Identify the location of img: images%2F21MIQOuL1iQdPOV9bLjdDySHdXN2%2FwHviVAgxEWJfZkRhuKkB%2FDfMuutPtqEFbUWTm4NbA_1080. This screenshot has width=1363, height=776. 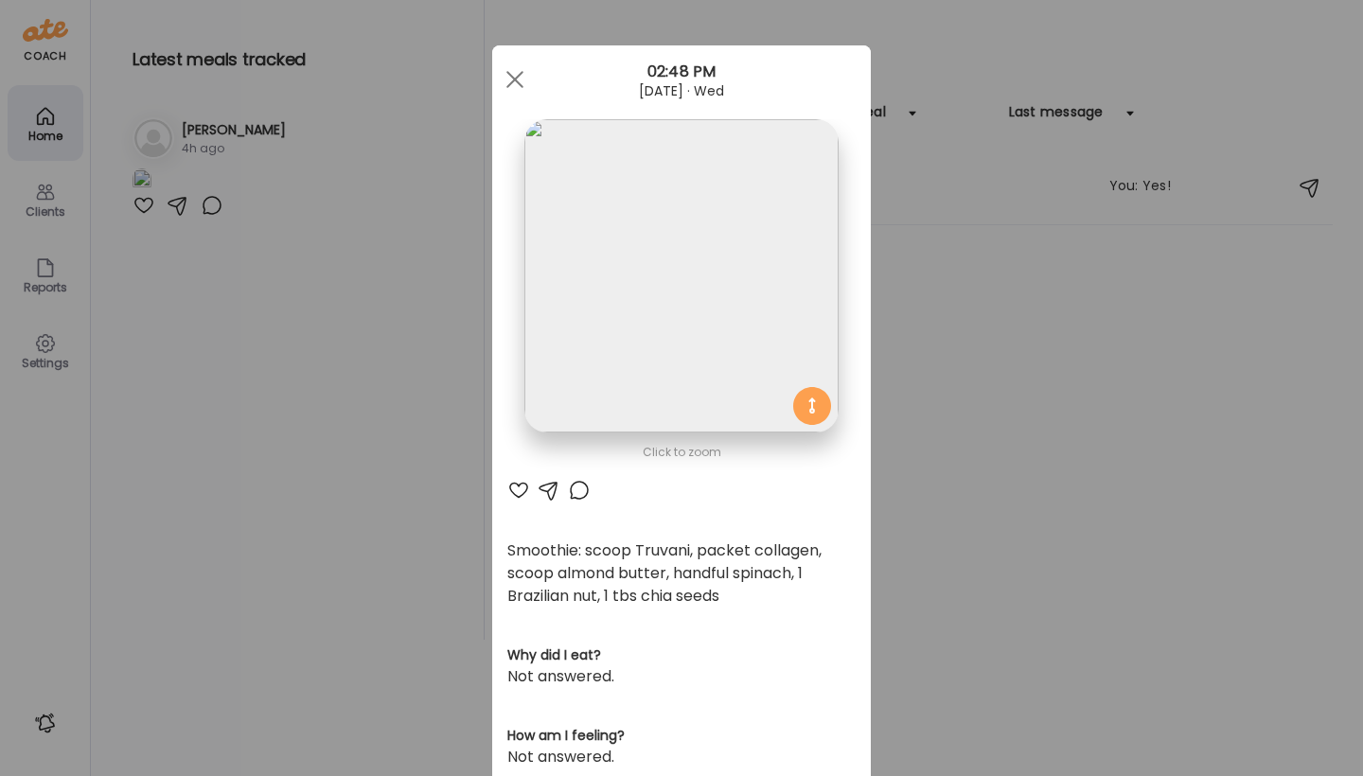
(680, 275).